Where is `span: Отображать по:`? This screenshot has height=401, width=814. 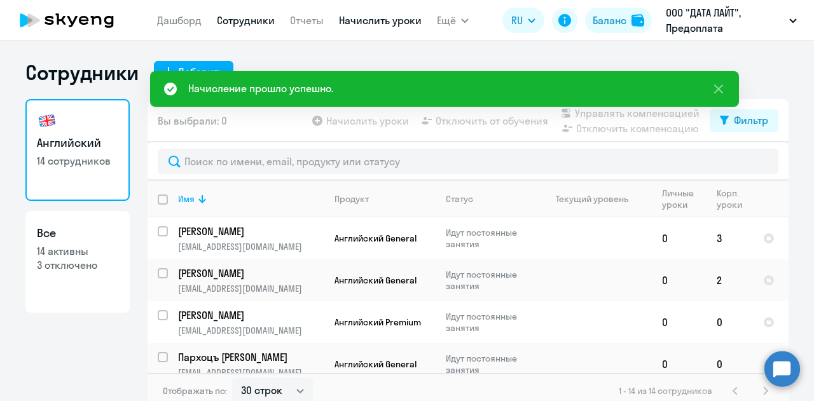
span: Отображать по: is located at coordinates (195, 391).